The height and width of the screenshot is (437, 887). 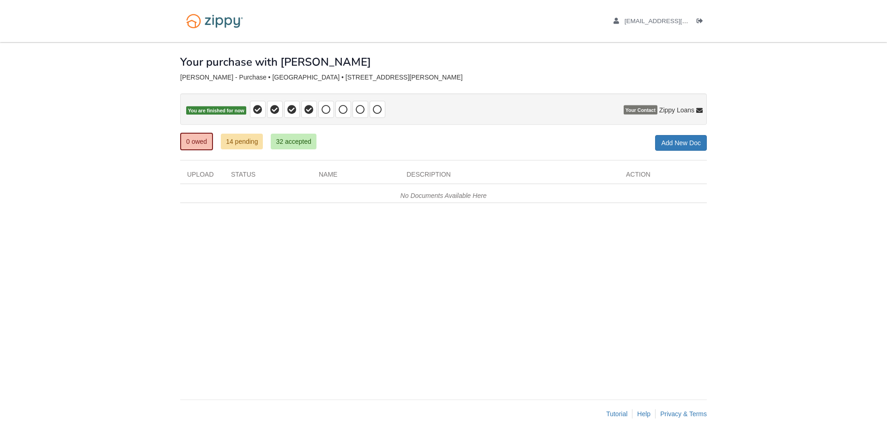 I want to click on div: Upload, so click(x=202, y=177).